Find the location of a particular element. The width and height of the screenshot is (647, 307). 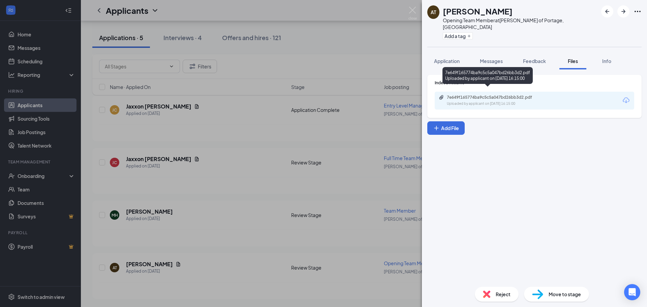

div: 7e649f165774ba9c5c5a047bd26bb3d2.pdf is located at coordinates (494, 97).